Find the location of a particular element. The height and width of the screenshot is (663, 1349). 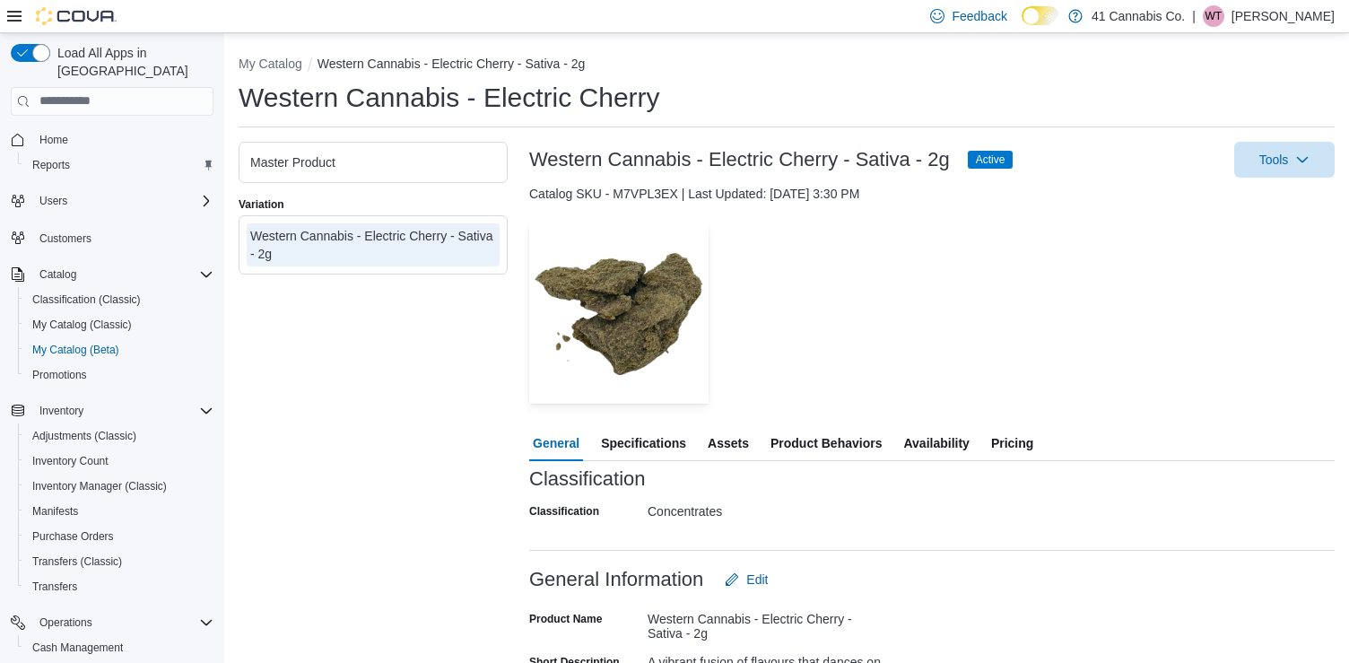

a: Manifests is located at coordinates (55, 511).